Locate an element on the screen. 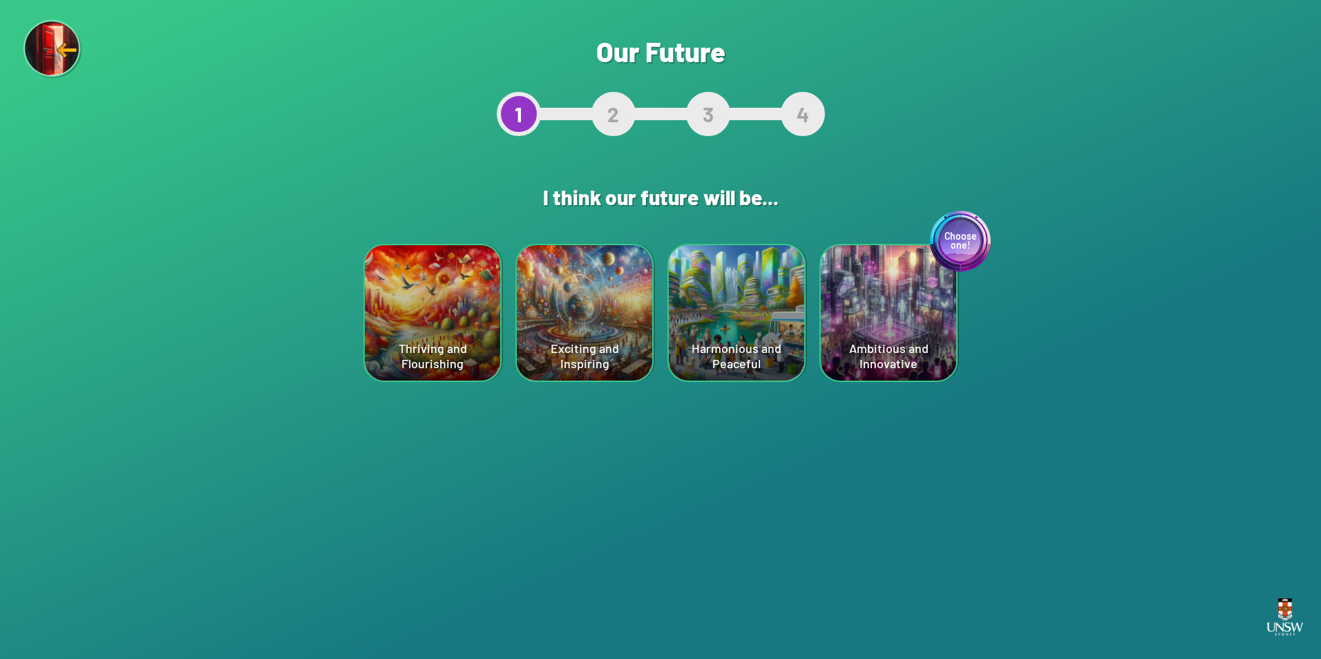 The width and height of the screenshot is (1321, 659). div: Exciting and Inspiring is located at coordinates (585, 313).